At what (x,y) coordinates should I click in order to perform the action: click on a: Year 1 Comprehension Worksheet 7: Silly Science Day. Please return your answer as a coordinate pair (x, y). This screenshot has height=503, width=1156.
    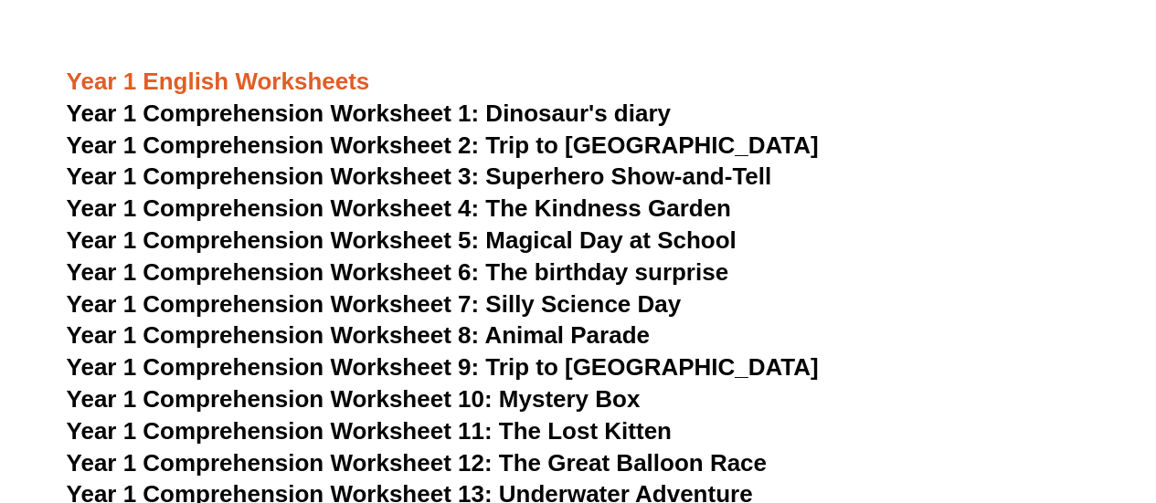
    Looking at the image, I should click on (374, 304).